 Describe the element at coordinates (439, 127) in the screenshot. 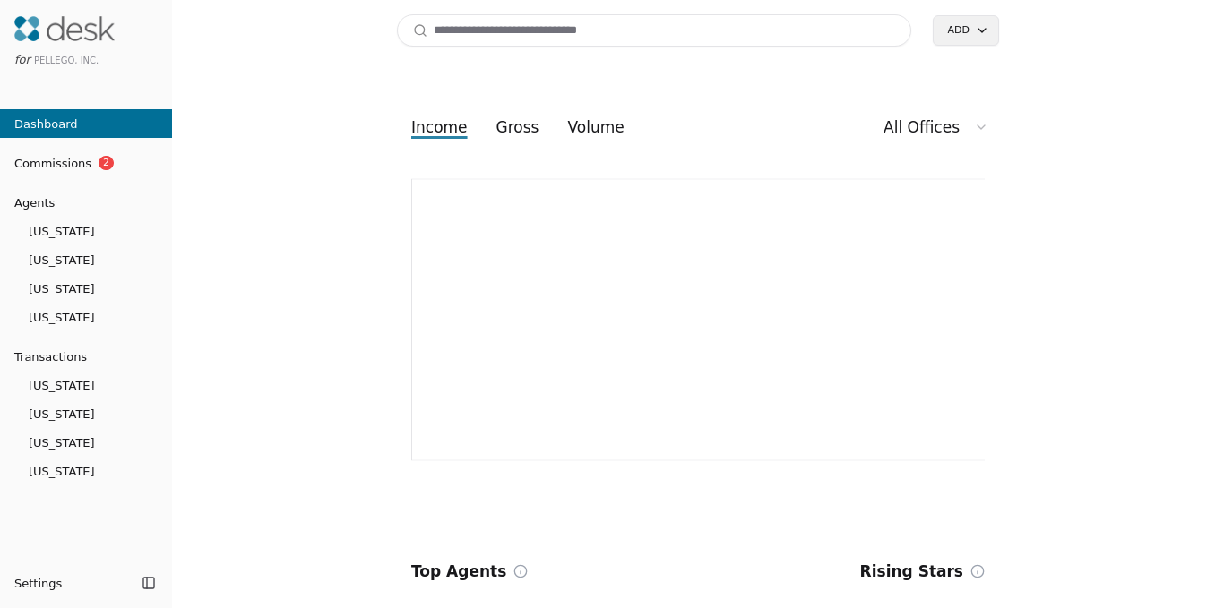

I see `button: income` at that location.